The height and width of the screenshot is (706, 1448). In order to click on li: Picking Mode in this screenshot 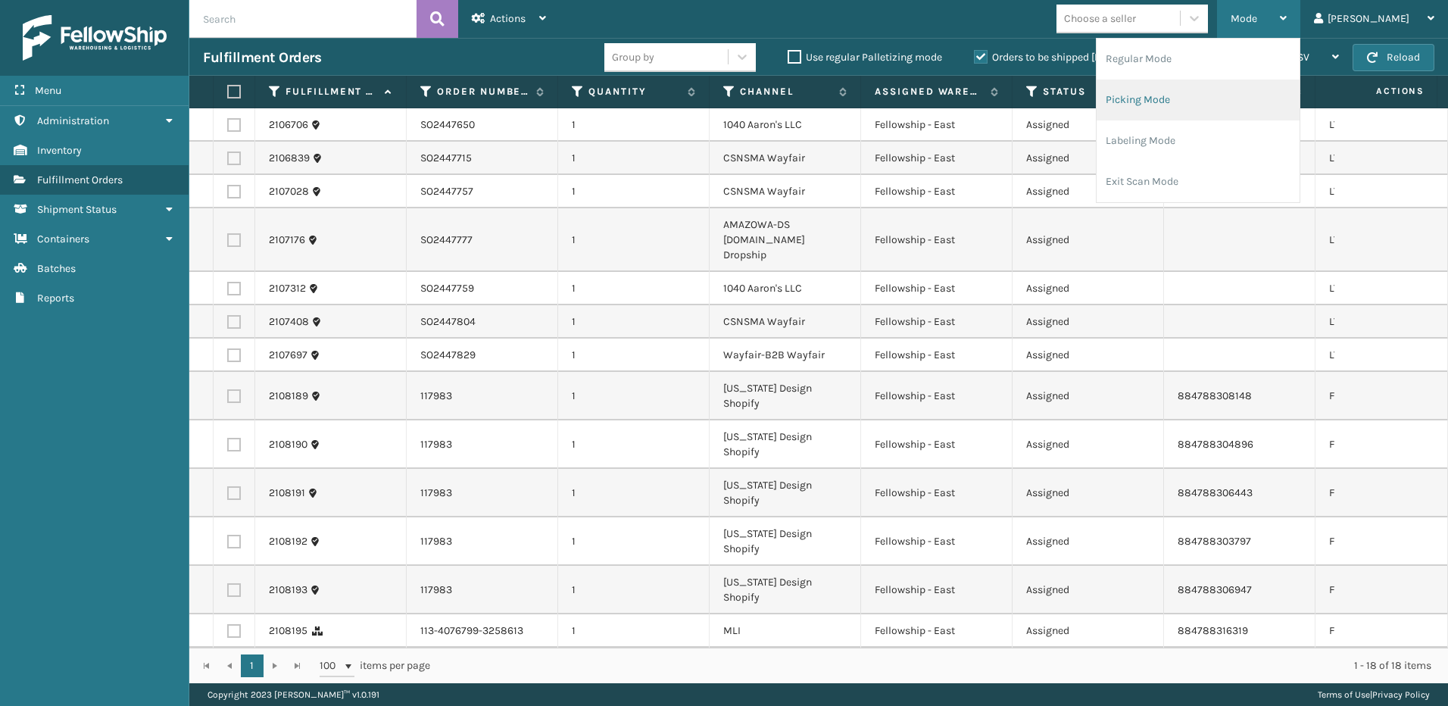, I will do `click(1198, 100)`.